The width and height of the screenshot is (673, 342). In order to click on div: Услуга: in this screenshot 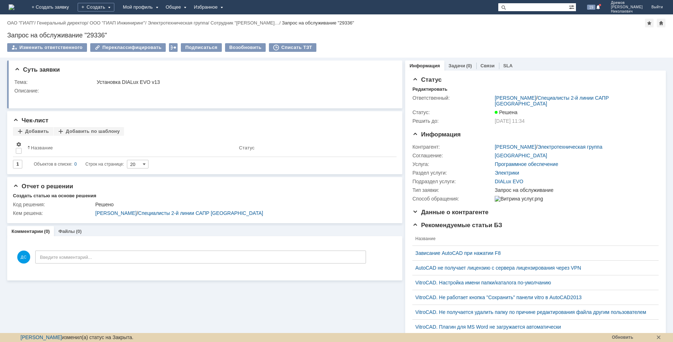, I will do `click(453, 164)`.